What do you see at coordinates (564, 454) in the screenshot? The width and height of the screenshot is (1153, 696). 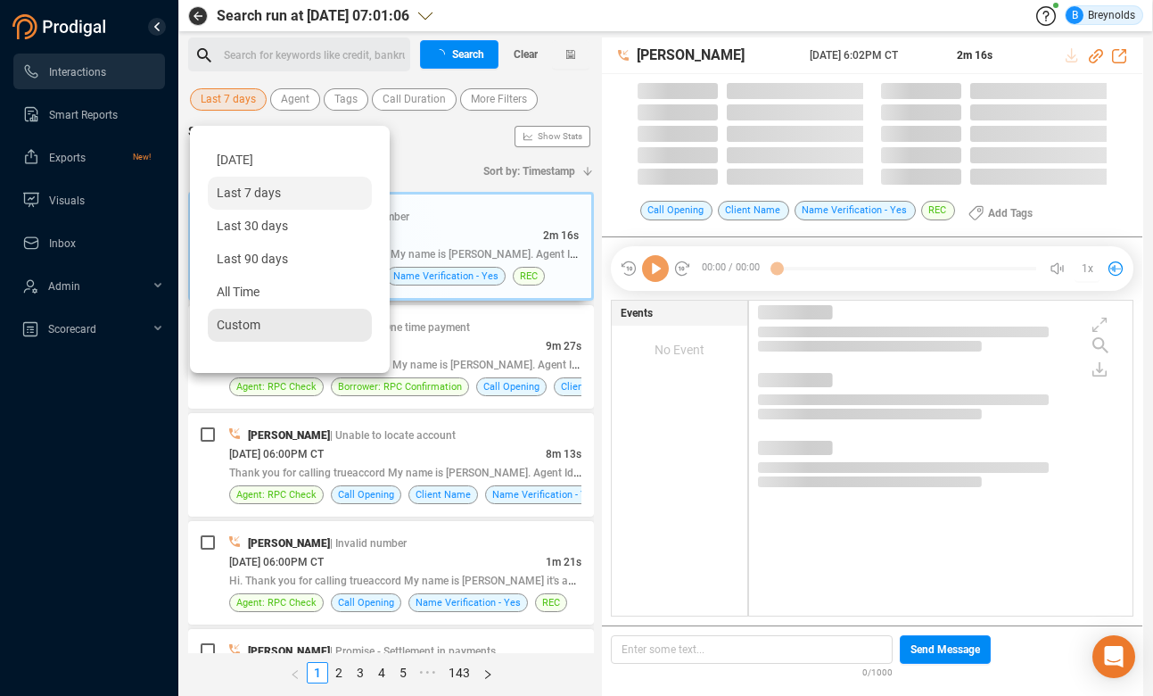 I see `span: 8m 13s` at bounding box center [564, 454].